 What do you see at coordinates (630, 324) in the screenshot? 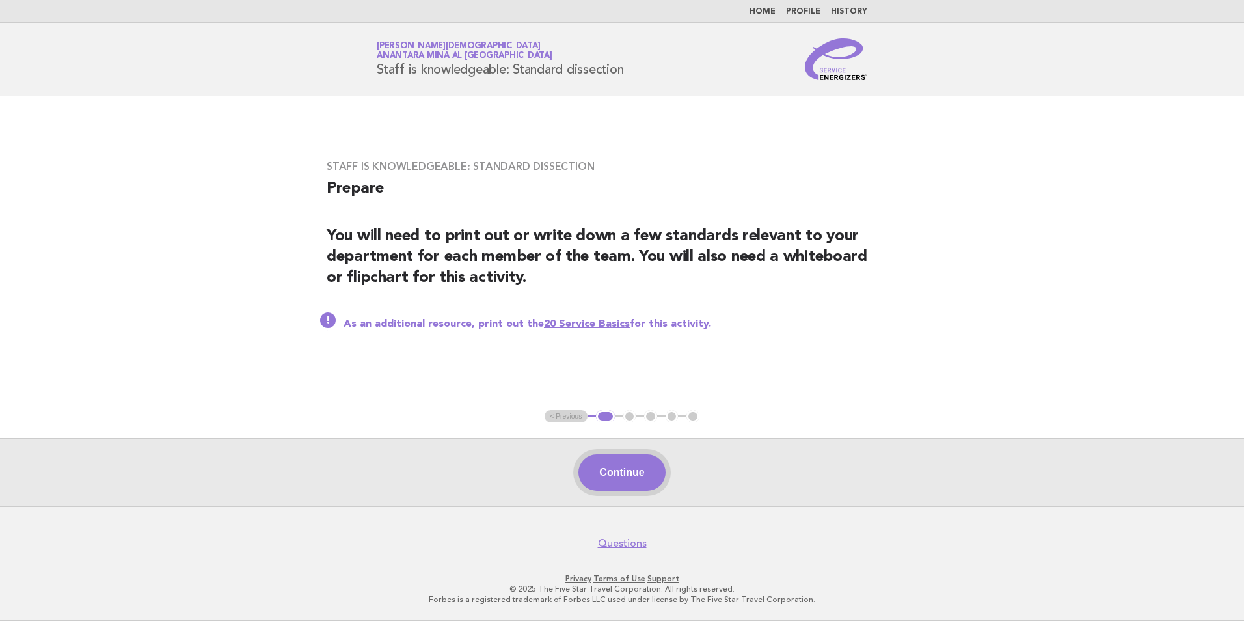
I see `p: As an additional resource, print out the for this activity.` at bounding box center [630, 324].